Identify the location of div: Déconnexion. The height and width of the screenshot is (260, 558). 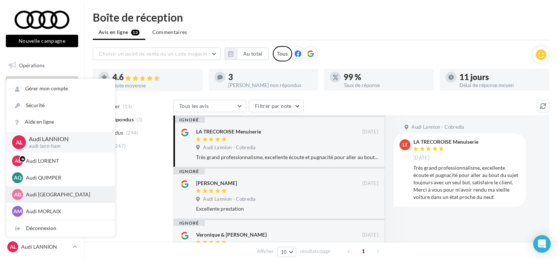
(61, 228).